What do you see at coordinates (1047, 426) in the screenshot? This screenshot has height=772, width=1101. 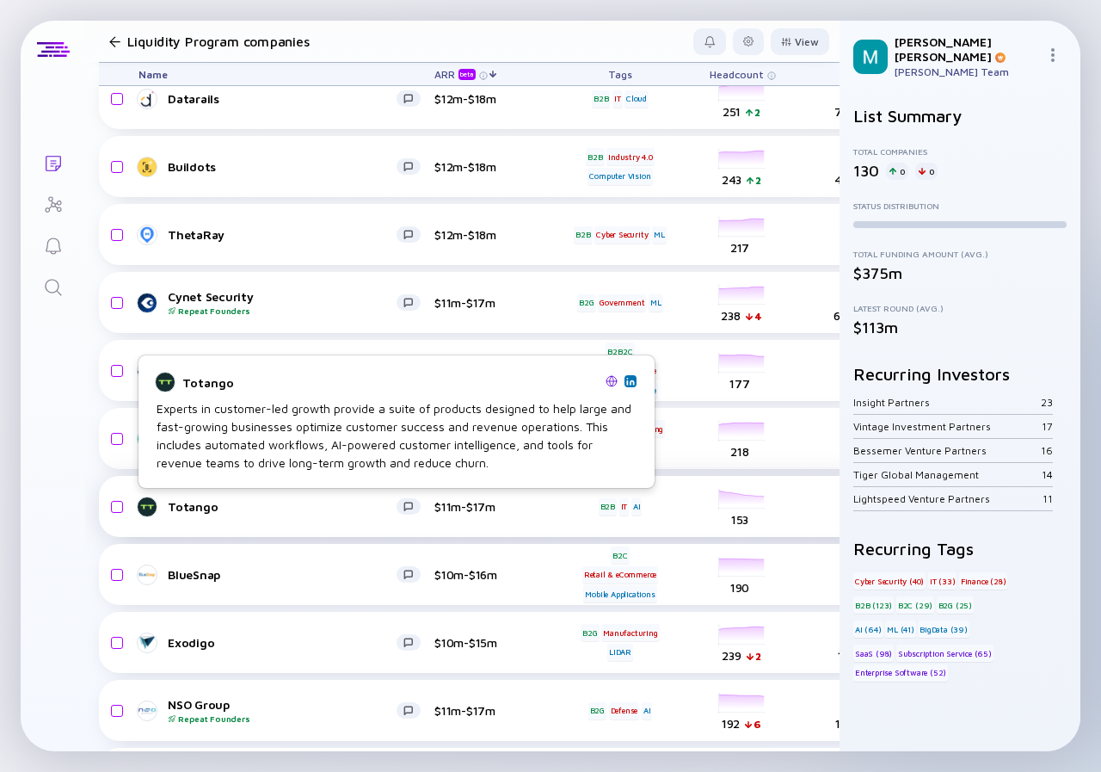 I see `div: 17` at bounding box center [1047, 426].